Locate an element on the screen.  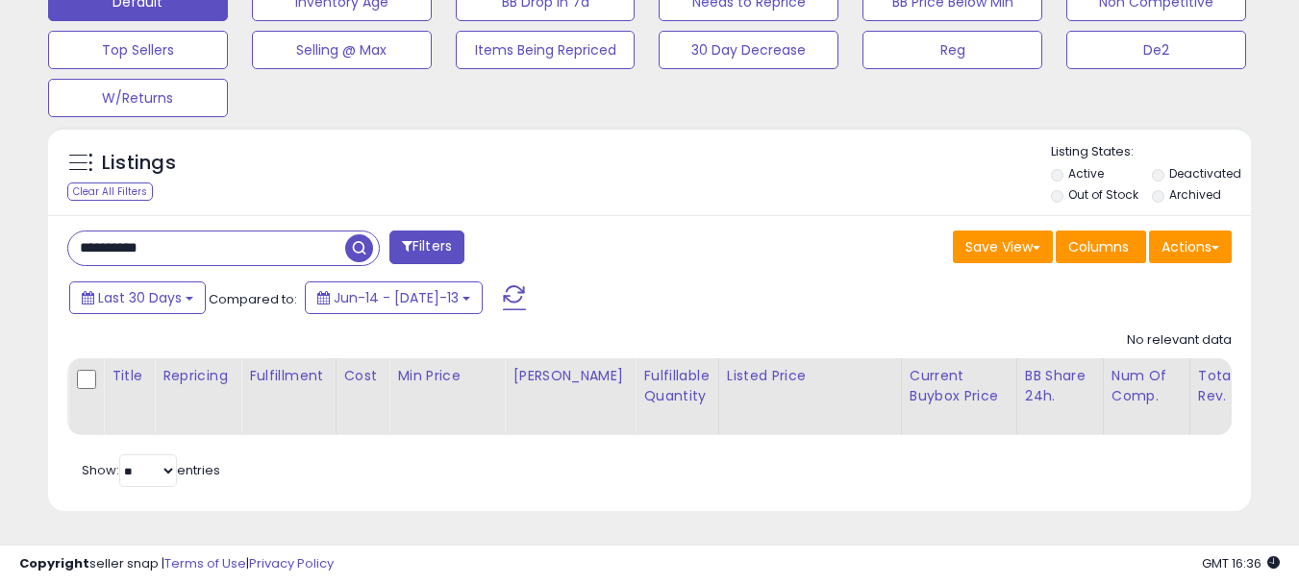
button: Top Sellers is located at coordinates (137, 50).